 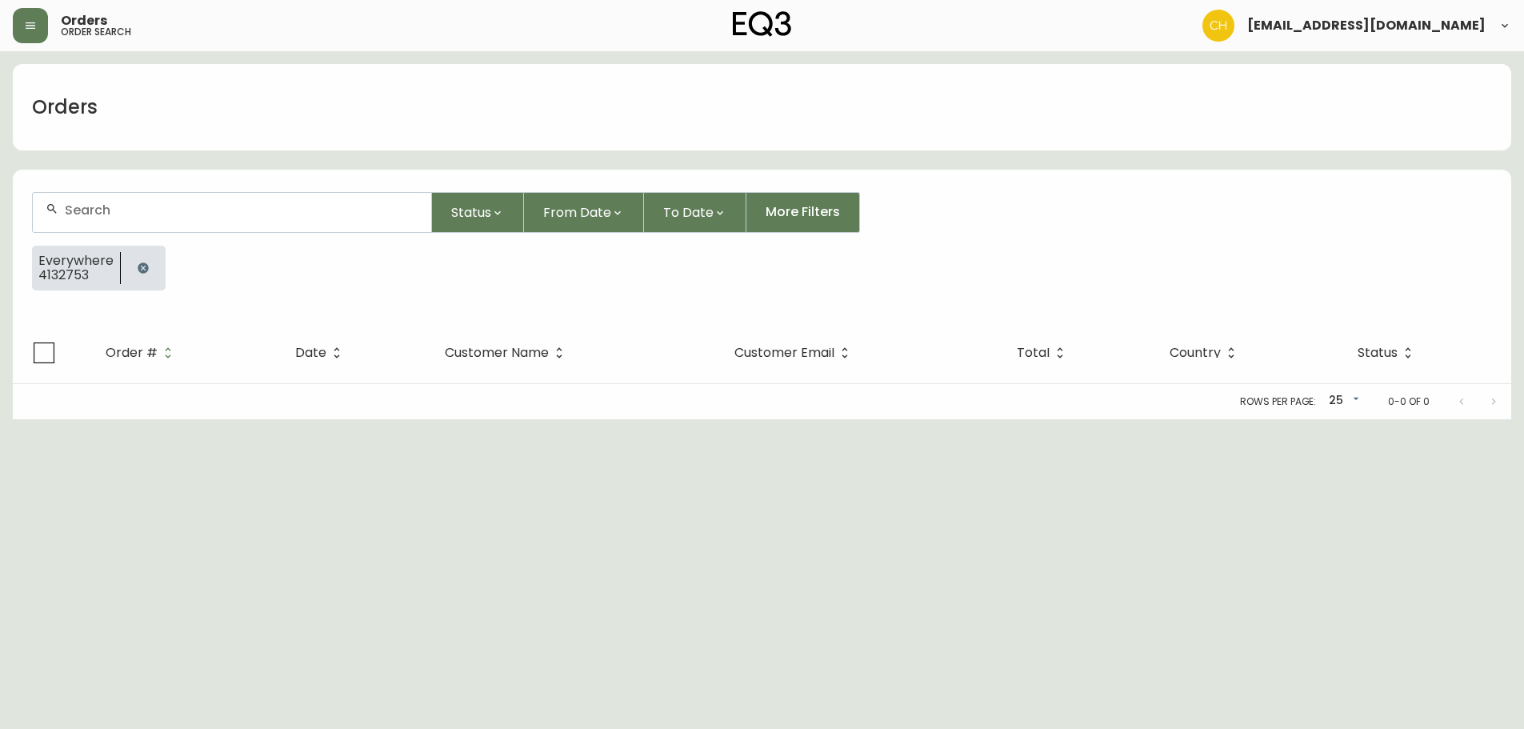 I want to click on img: 6288462cea190ebb98a2c2f3c744dd7e, so click(x=1219, y=26).